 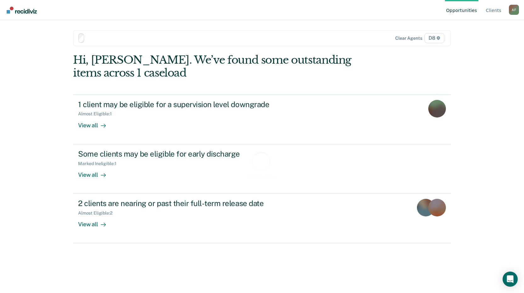 What do you see at coordinates (514, 10) in the screenshot?
I see `button: Profile dropdown button` at bounding box center [514, 10].